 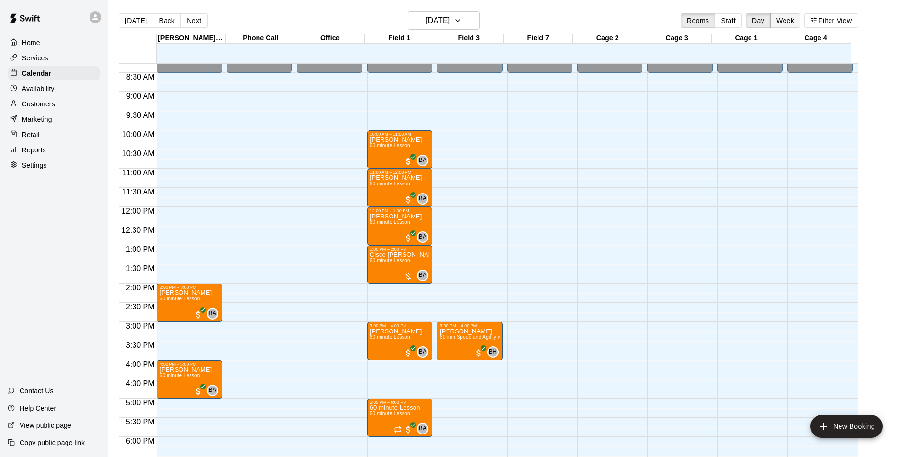 I want to click on div: 12:00 PM – 1:00 PM: 60 minute Lesson, so click(x=400, y=226).